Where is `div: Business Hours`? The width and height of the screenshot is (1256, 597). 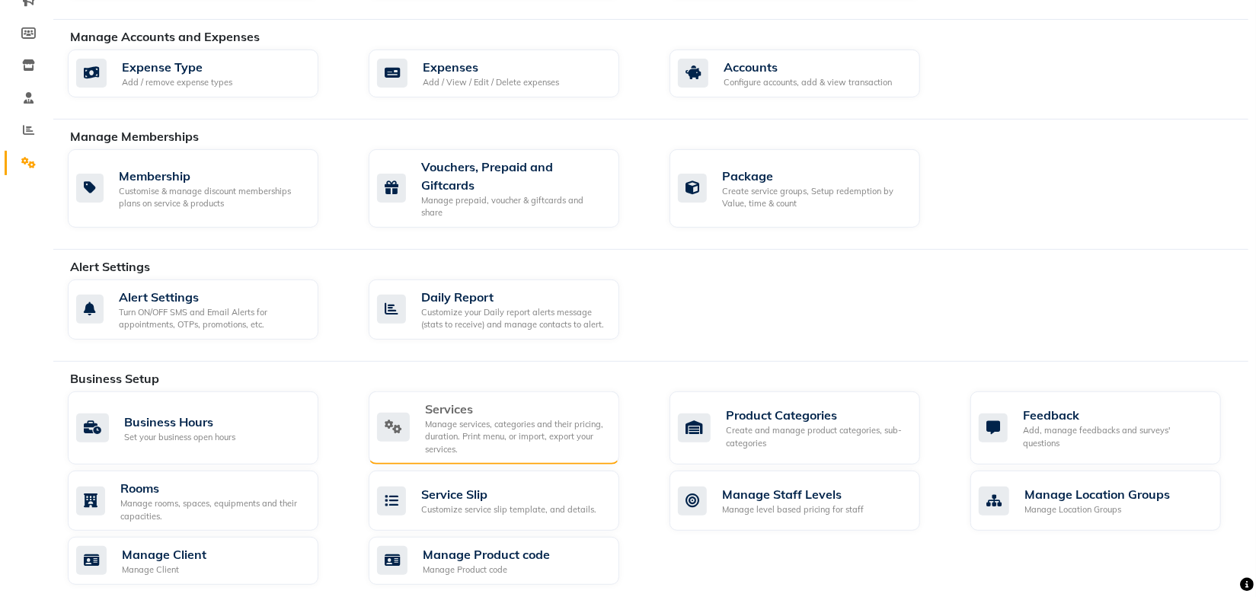
div: Business Hours is located at coordinates (180, 422).